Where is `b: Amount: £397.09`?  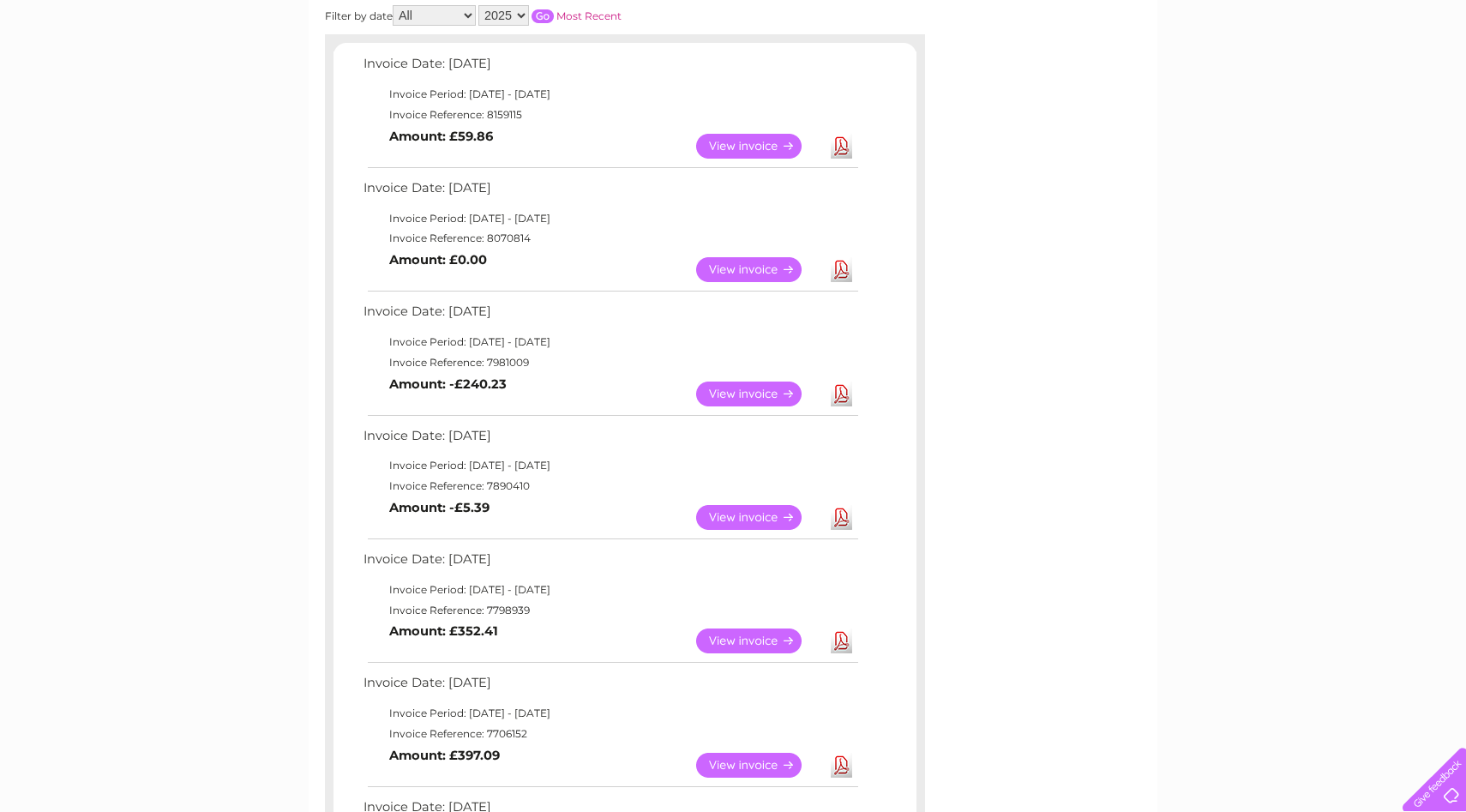
b: Amount: £397.09 is located at coordinates (444, 755).